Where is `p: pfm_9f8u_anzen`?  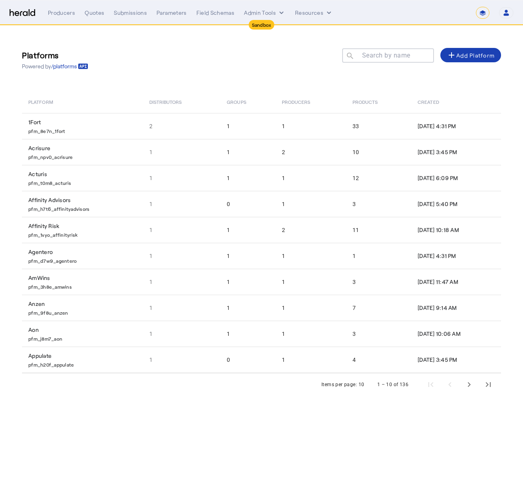
p: pfm_9f8u_anzen is located at coordinates (84, 312).